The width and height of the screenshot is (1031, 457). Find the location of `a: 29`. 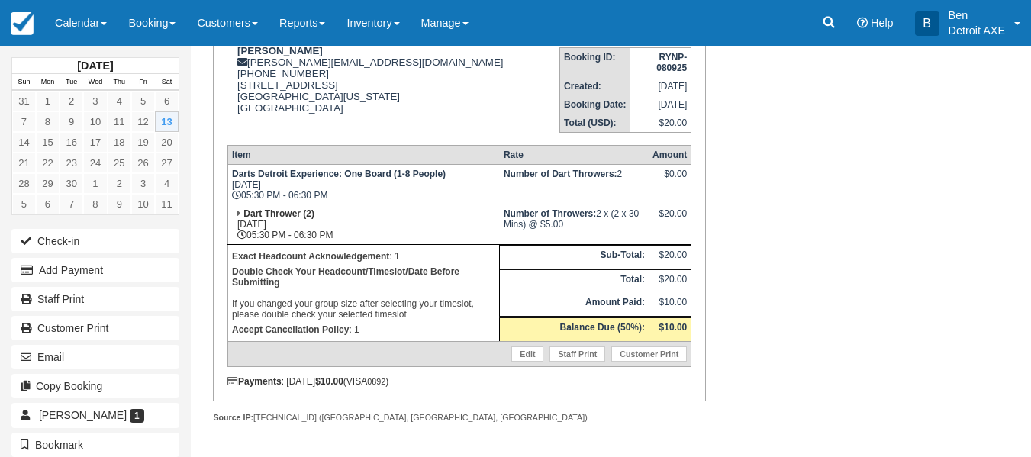

a: 29 is located at coordinates (47, 183).